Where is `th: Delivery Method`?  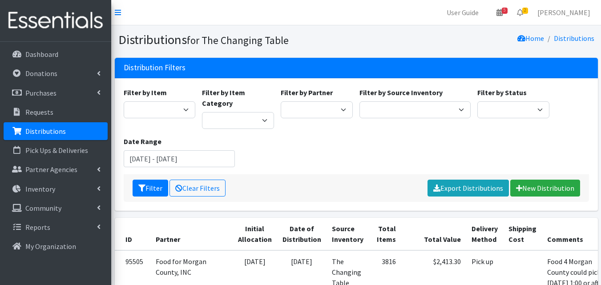 th: Delivery Method is located at coordinates (484, 234).